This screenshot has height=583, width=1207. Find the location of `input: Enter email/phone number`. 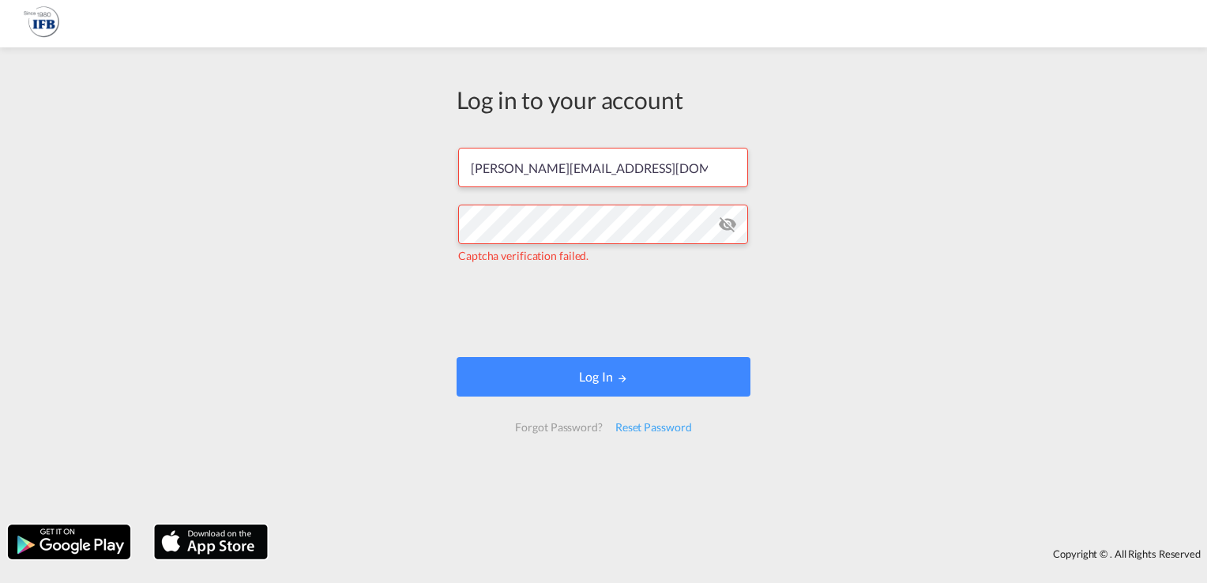

input: Enter email/phone number is located at coordinates (603, 167).